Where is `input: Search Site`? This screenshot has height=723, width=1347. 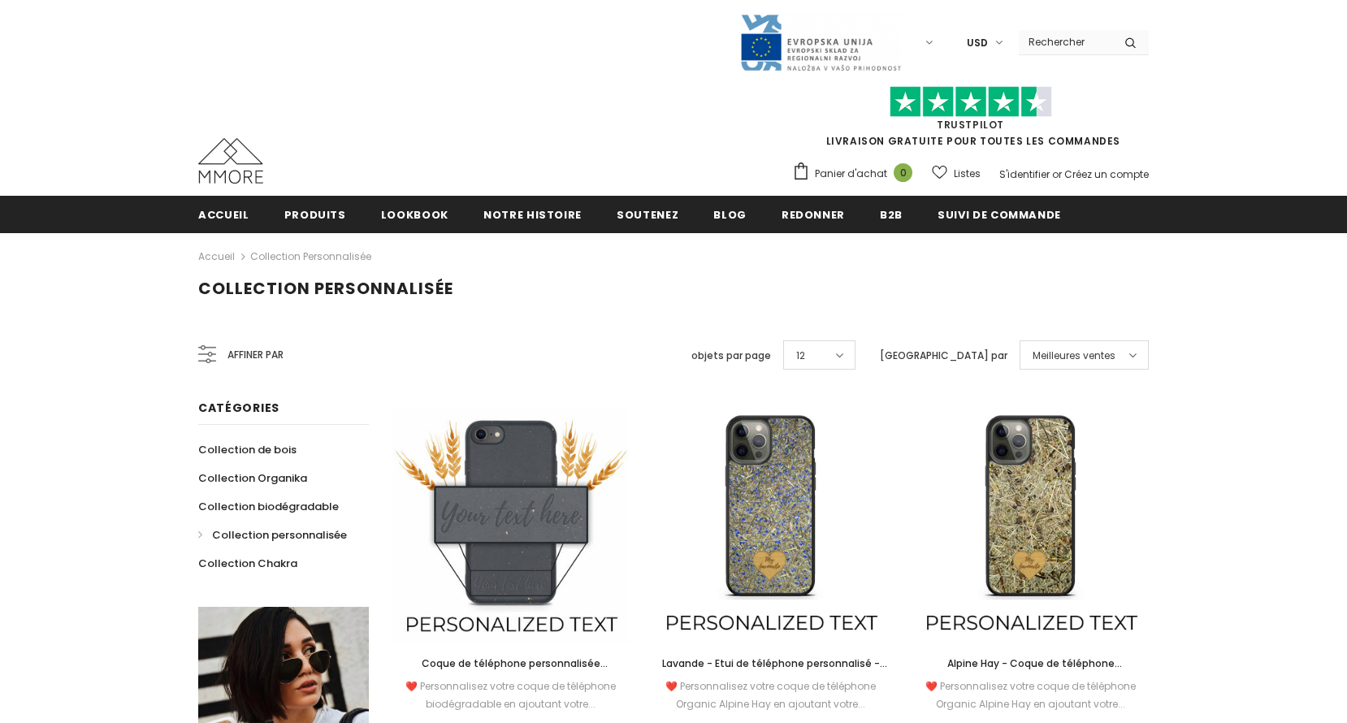 input: Search Site is located at coordinates (1065, 41).